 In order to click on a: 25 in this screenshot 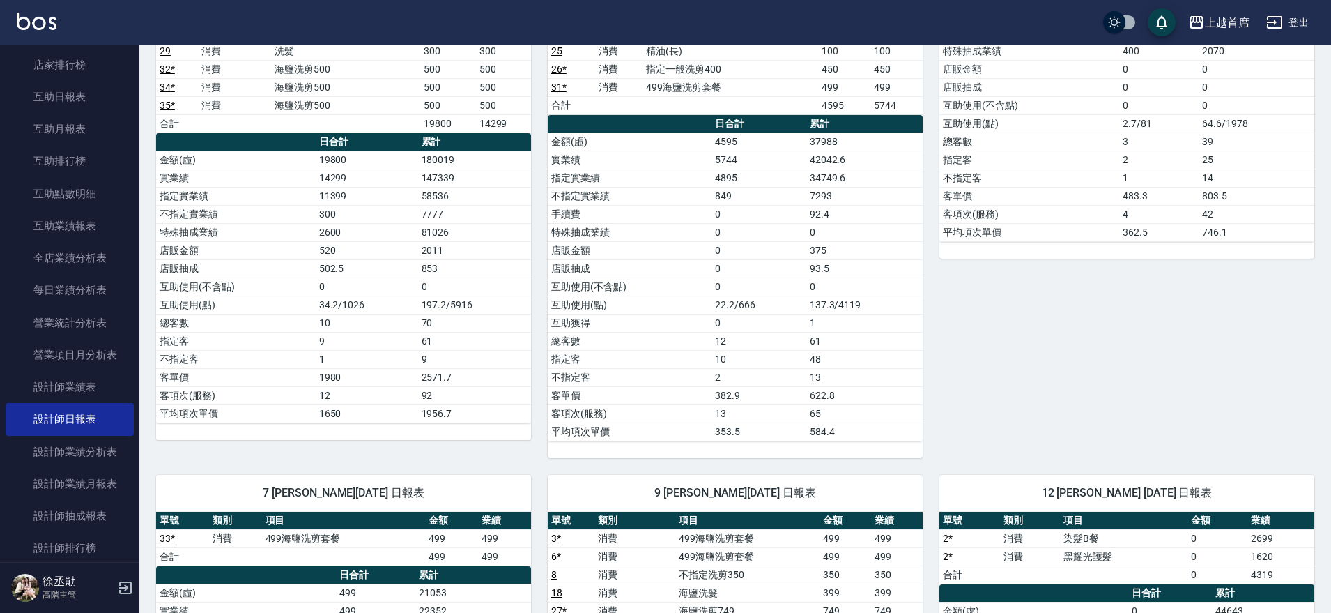, I will do `click(557, 51)`.